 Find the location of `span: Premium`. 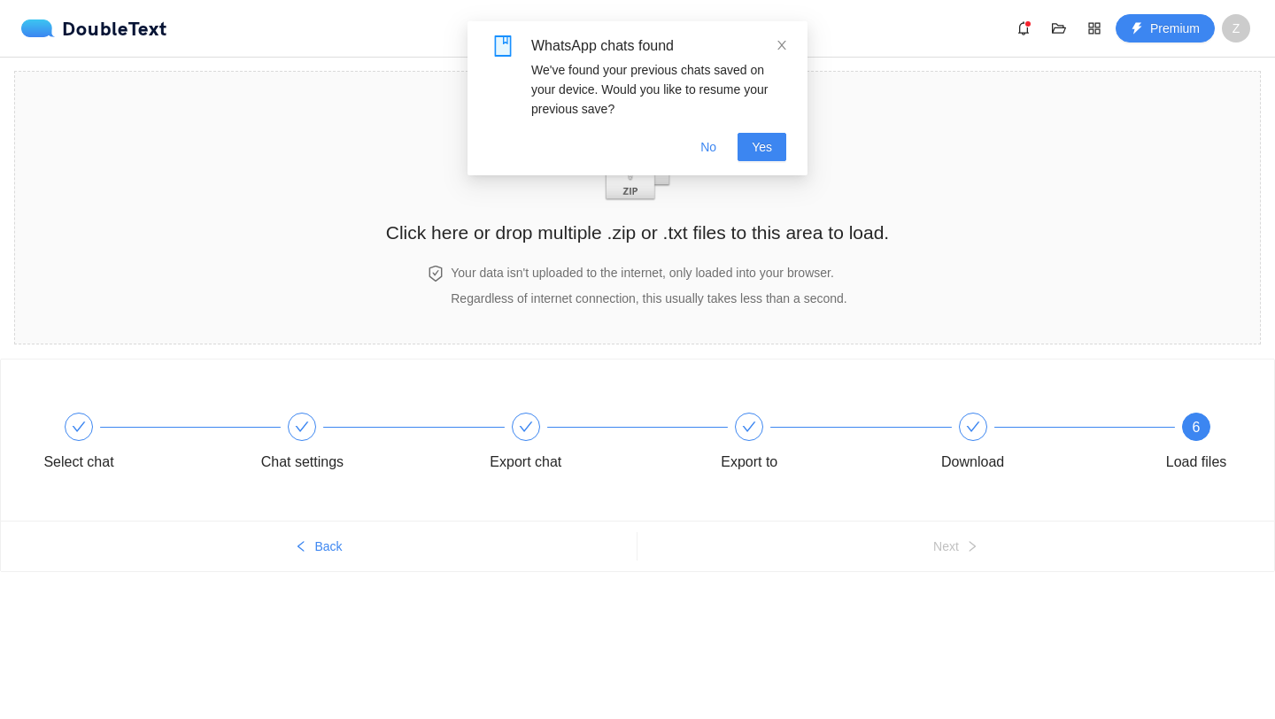

span: Premium is located at coordinates (1175, 28).